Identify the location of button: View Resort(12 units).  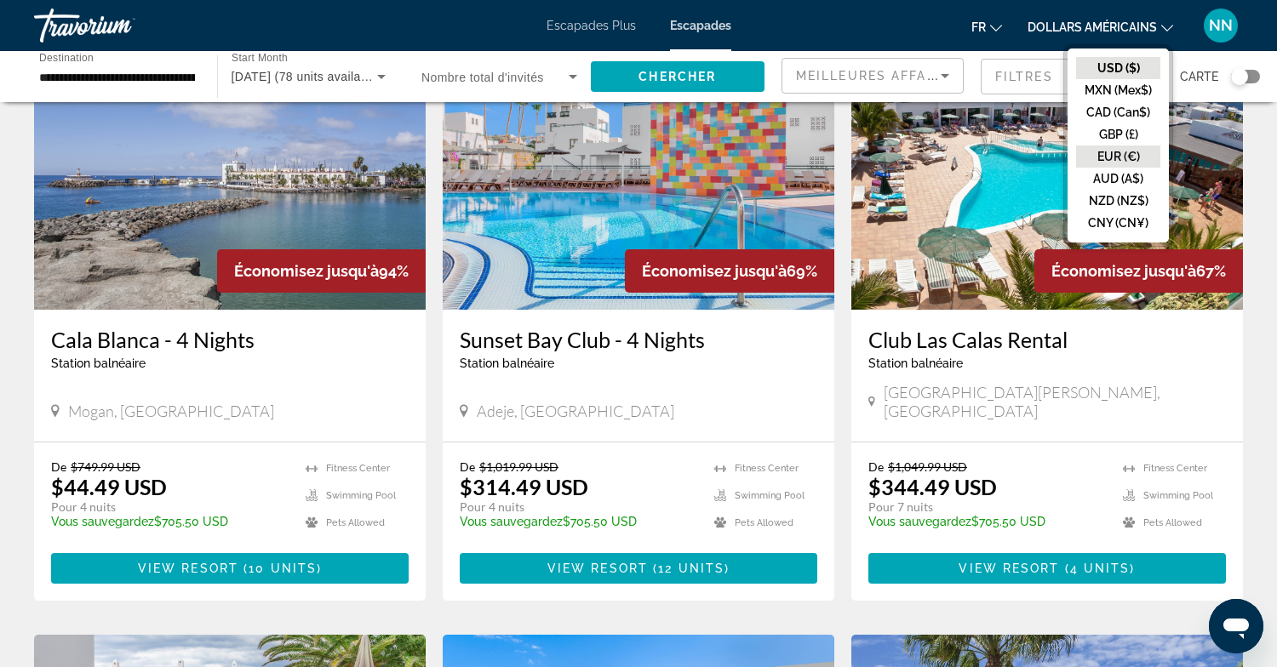
(638, 569).